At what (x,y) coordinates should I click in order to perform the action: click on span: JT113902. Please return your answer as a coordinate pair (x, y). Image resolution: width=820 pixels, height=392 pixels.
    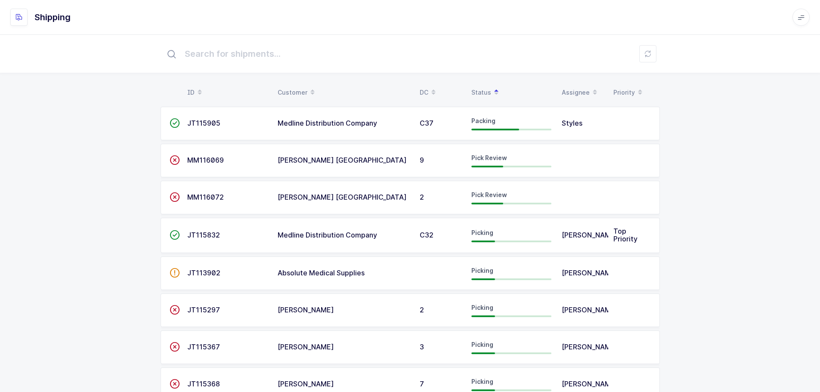
    Looking at the image, I should click on (204, 273).